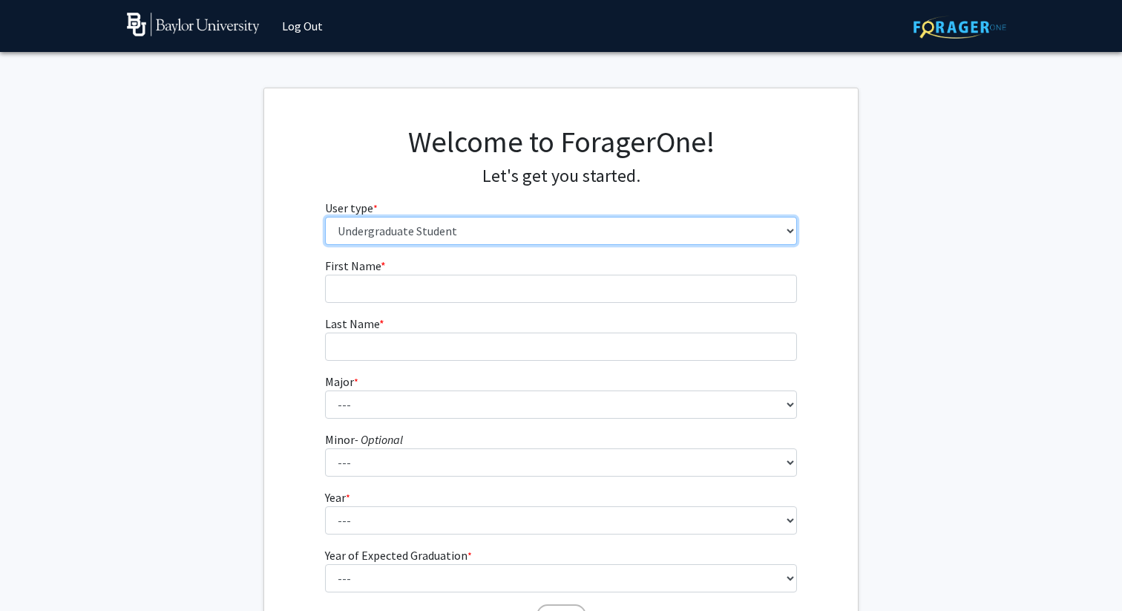  I want to click on h4: Let's get you started., so click(561, 176).